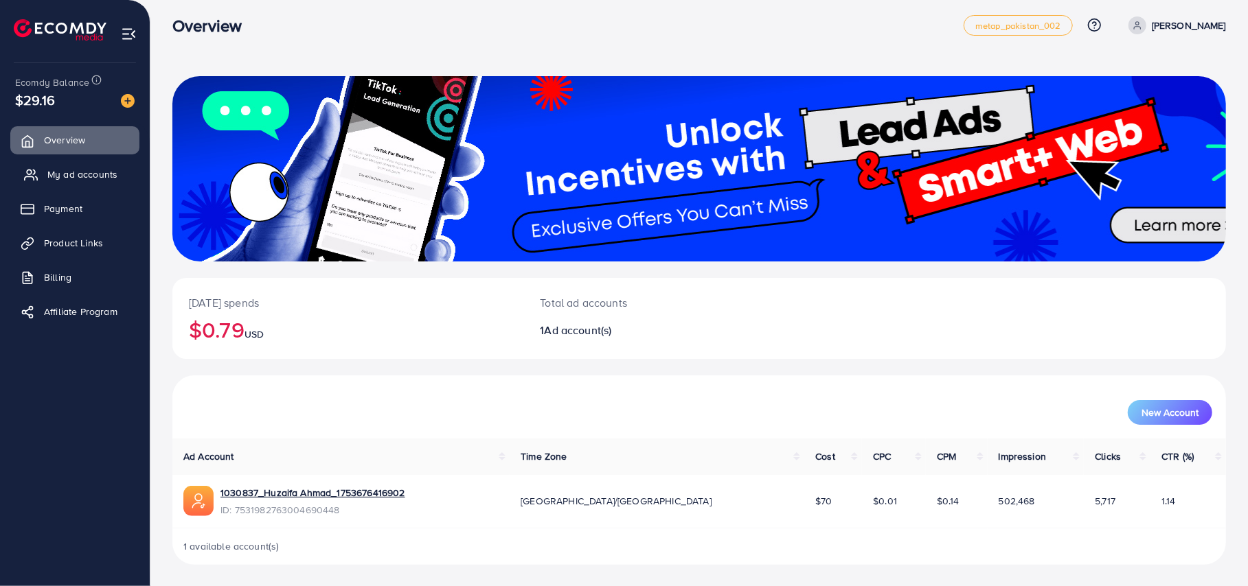 This screenshot has width=1248, height=586. Describe the element at coordinates (60, 30) in the screenshot. I see `img: logo` at that location.